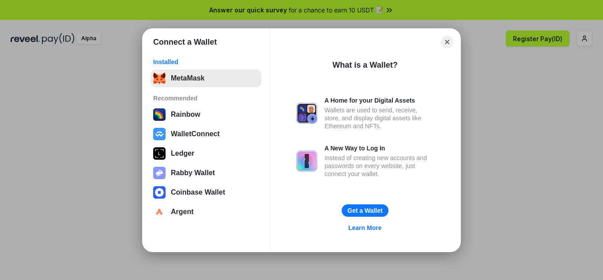  I want to click on div: Wallets are used to send, receive, store, and display digital assets like Ethereum and NFTs., so click(379, 118).